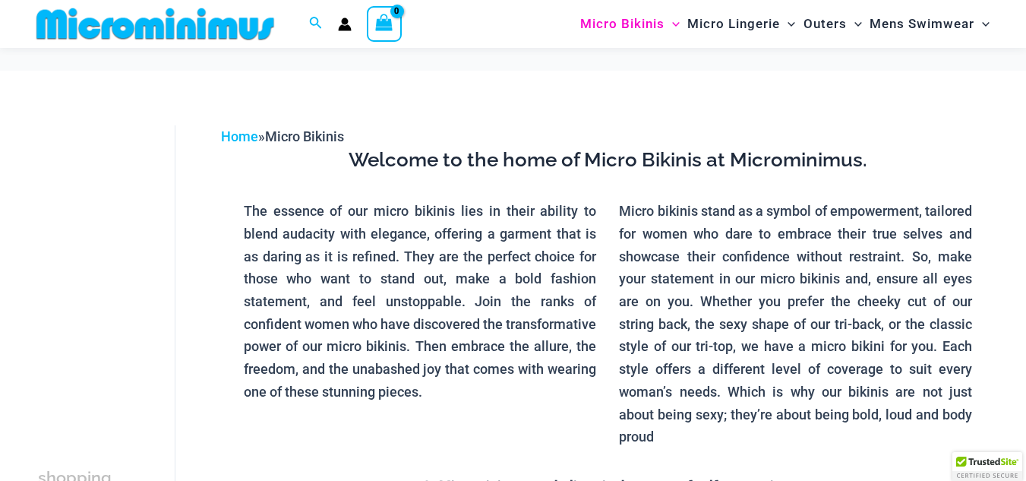 The image size is (1026, 481). Describe the element at coordinates (784, 24) in the screenshot. I see `nav: Site Navigation` at that location.